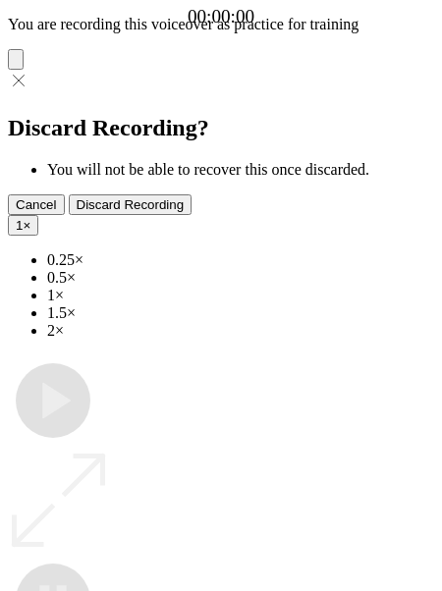 The image size is (442, 591). I want to click on li: 0.25×, so click(241, 260).